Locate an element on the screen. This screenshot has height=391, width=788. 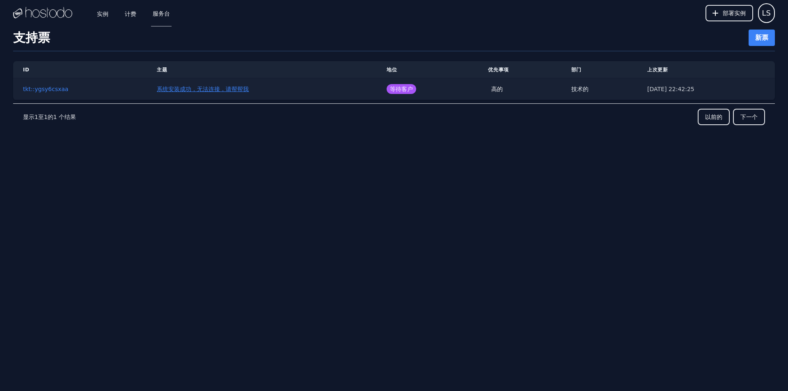
font: 以前的 is located at coordinates (714, 117).